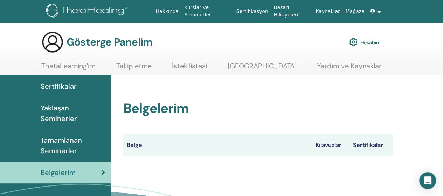  What do you see at coordinates (355, 11) in the screenshot?
I see `font: Mağaza` at bounding box center [355, 11].